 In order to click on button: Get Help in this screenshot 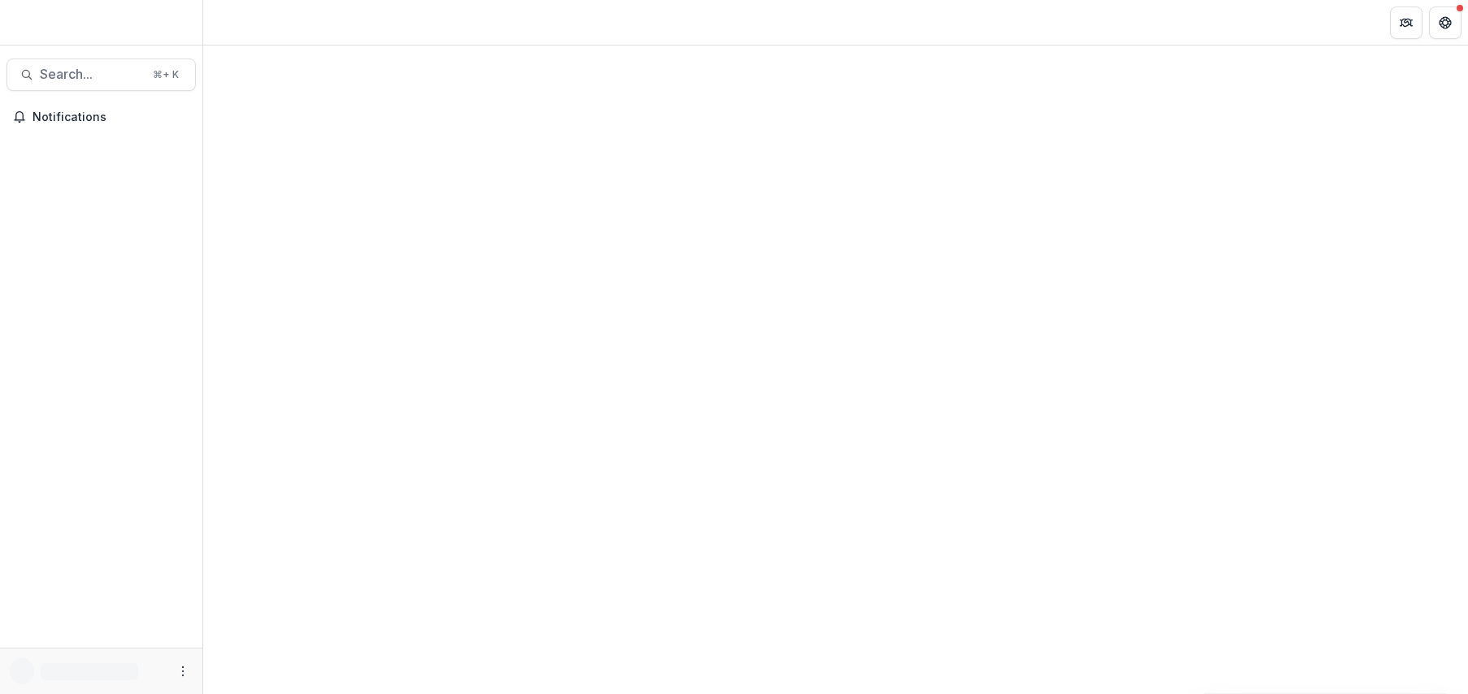, I will do `click(1445, 23)`.